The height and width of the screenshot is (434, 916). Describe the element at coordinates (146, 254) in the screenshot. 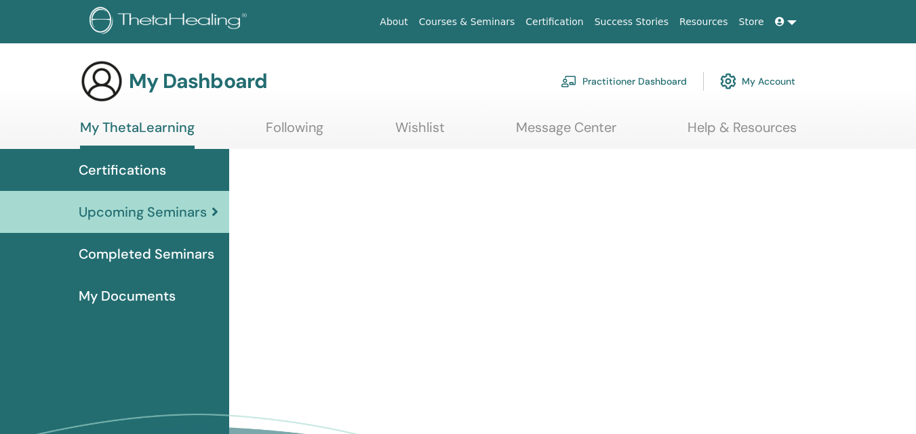

I see `span: Completed Seminars` at that location.